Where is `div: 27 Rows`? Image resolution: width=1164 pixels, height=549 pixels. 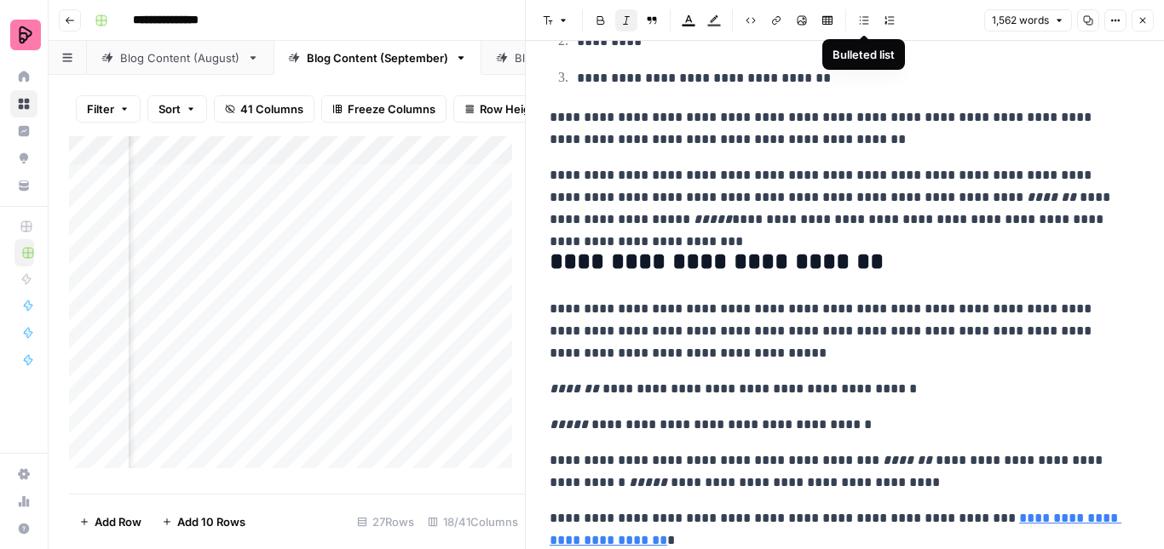
div: 27 Rows is located at coordinates (385, 522).